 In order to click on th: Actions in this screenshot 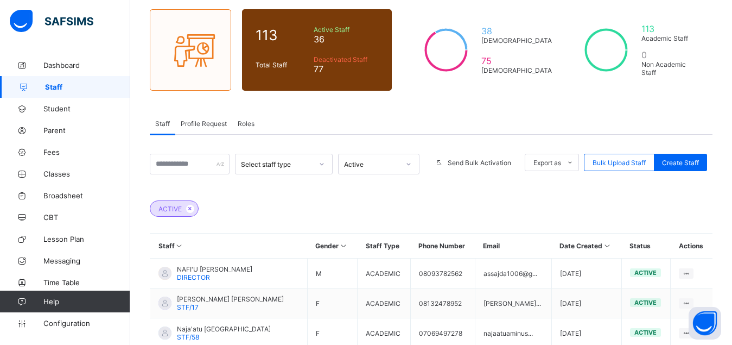, I will do `click(691, 246)`.